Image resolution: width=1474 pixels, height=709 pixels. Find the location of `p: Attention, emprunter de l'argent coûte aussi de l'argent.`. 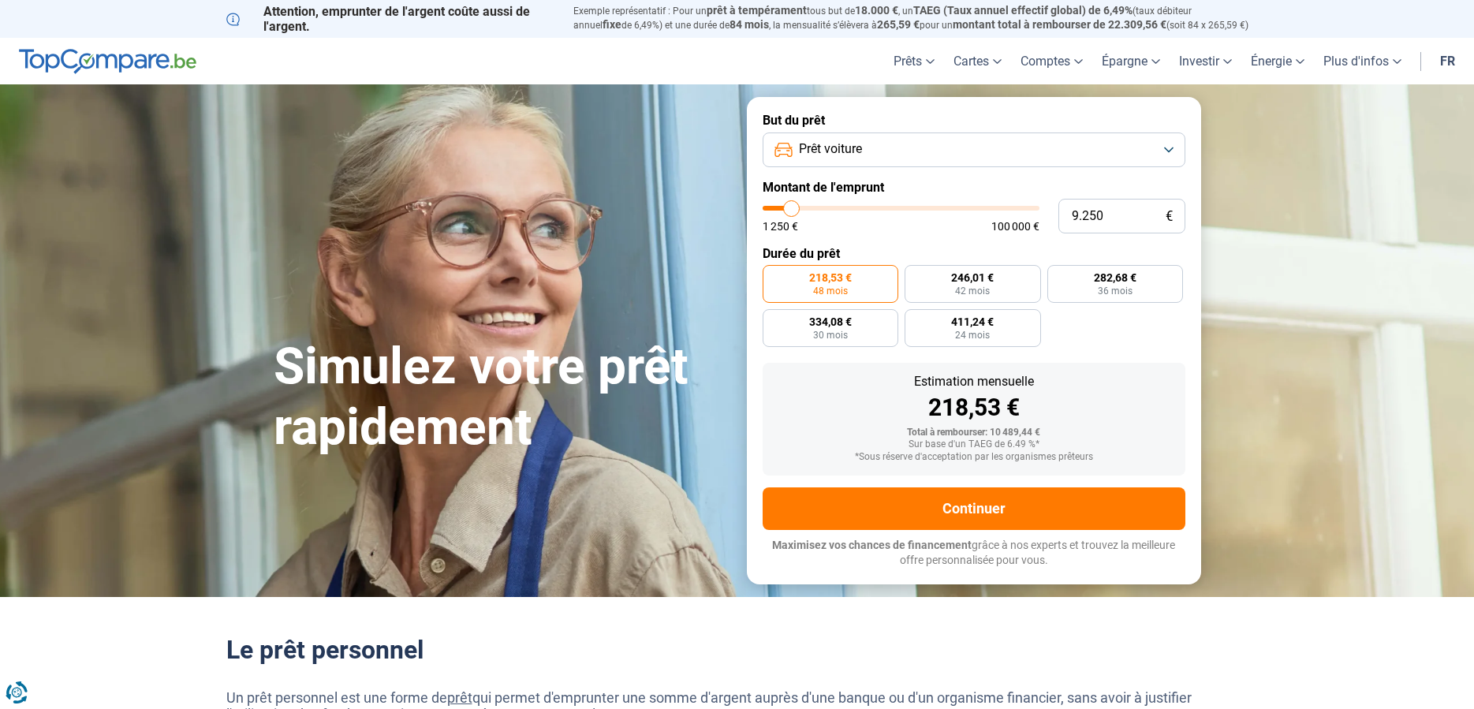

p: Attention, emprunter de l'argent coûte aussi de l'argent. is located at coordinates (390, 19).